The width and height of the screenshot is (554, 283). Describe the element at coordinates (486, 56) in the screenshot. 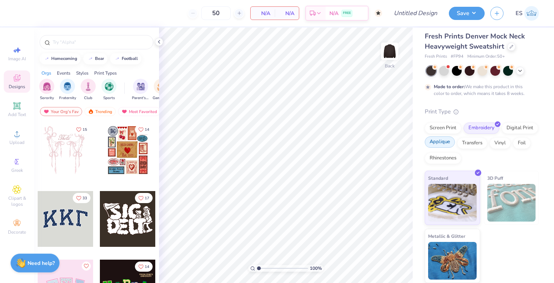

I see `span: Minimum Order: 50 +` at that location.